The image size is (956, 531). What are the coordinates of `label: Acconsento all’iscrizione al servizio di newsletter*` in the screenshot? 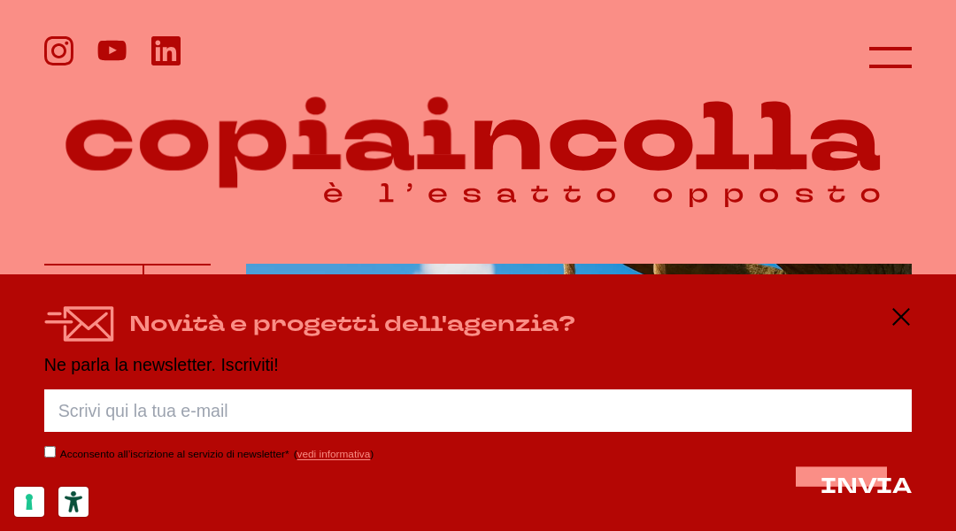 It's located at (174, 454).